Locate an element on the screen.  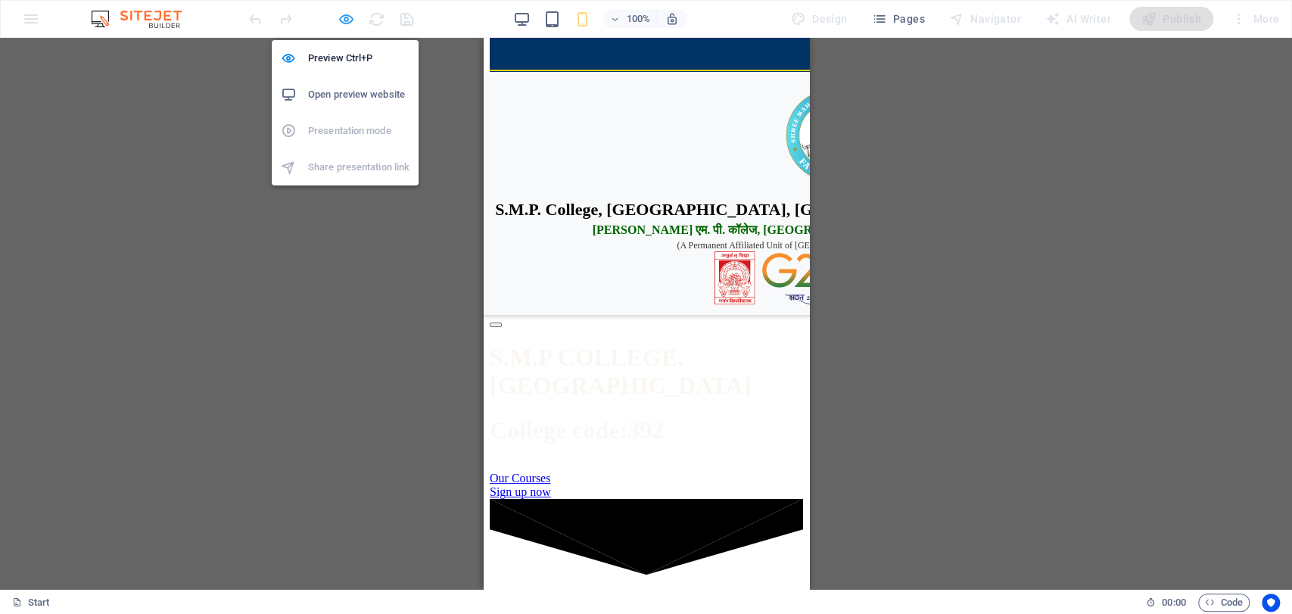
h6: Open preview website is located at coordinates (359, 95).